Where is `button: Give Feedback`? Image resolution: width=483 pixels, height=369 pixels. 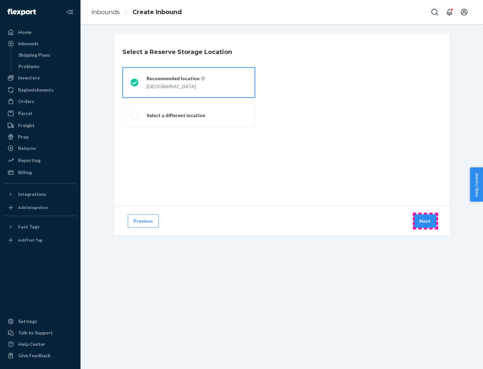
button: Give Feedback is located at coordinates (40, 356).